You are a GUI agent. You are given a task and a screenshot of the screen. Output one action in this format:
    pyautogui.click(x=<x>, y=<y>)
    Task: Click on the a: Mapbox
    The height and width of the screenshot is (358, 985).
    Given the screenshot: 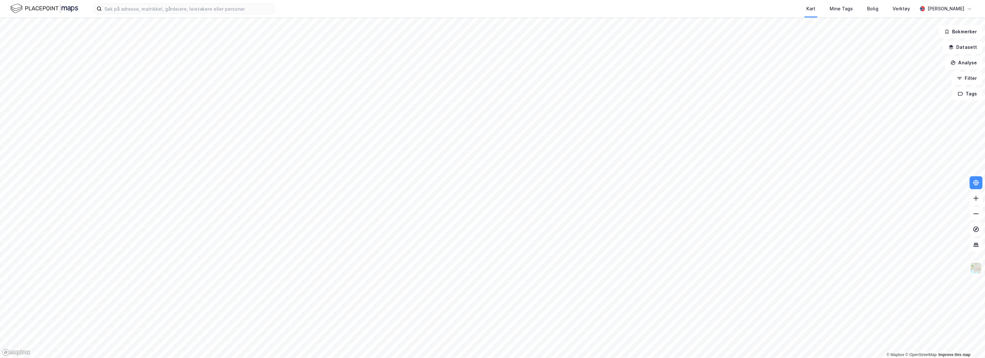 What is the action you would take?
    pyautogui.click(x=895, y=354)
    